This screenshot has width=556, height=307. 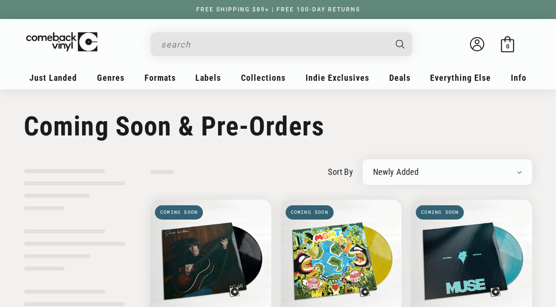 I want to click on span: Info, so click(x=519, y=78).